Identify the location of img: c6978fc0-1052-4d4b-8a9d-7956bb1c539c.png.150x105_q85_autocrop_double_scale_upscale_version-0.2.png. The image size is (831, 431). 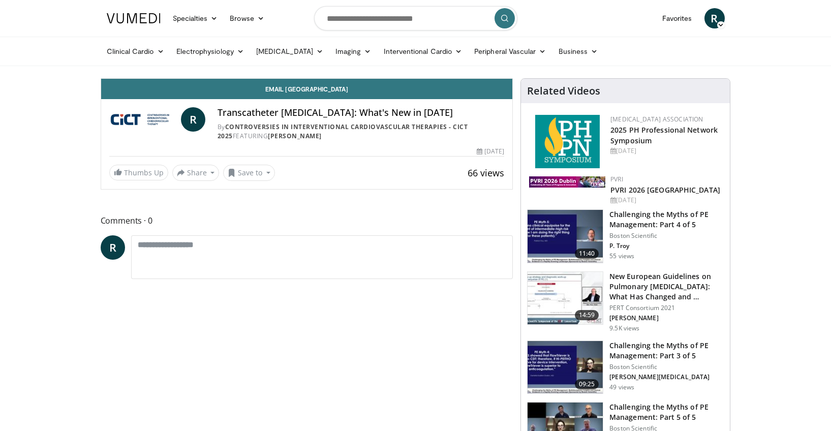
(567, 141).